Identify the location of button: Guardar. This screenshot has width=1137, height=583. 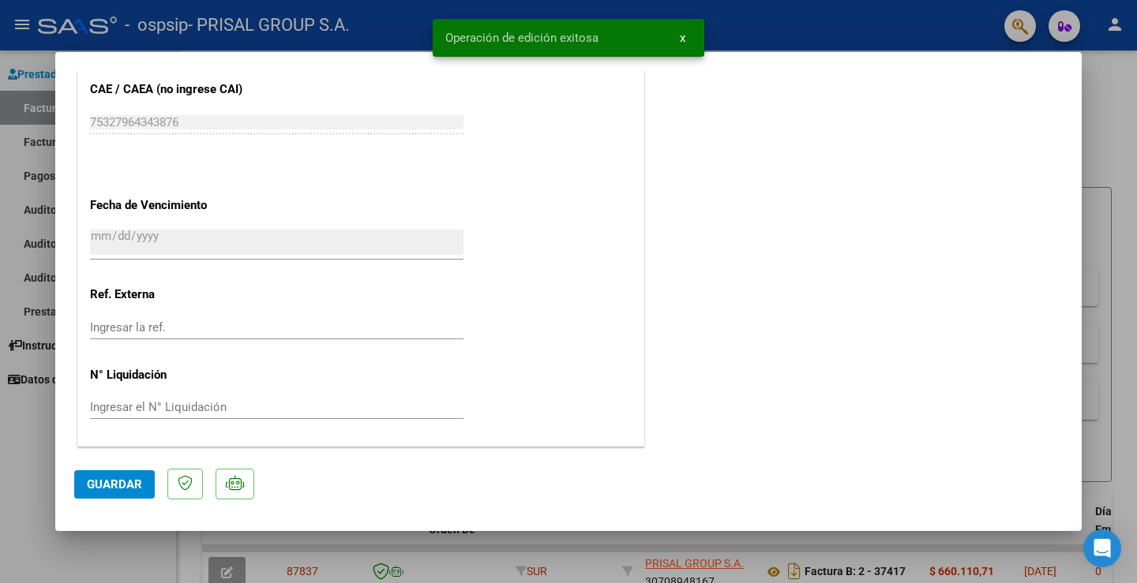
(114, 485).